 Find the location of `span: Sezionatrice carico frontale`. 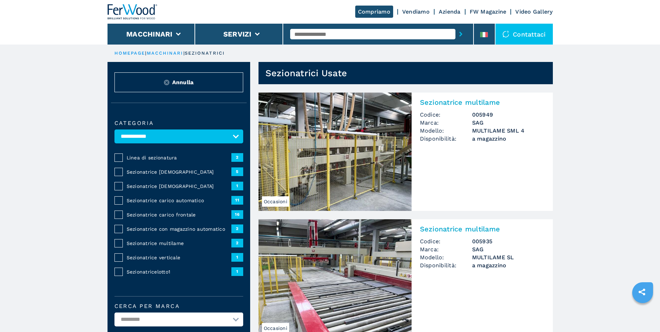

span: Sezionatrice carico frontale is located at coordinates (179, 215).